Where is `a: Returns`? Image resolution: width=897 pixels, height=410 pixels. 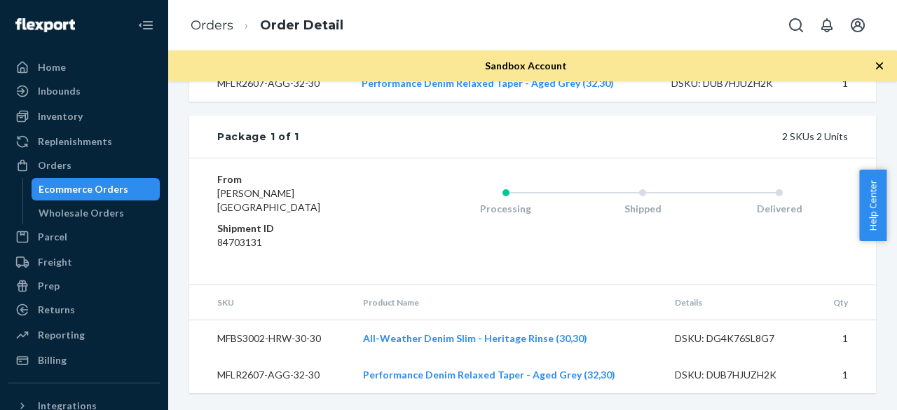
a: Returns is located at coordinates (84, 310).